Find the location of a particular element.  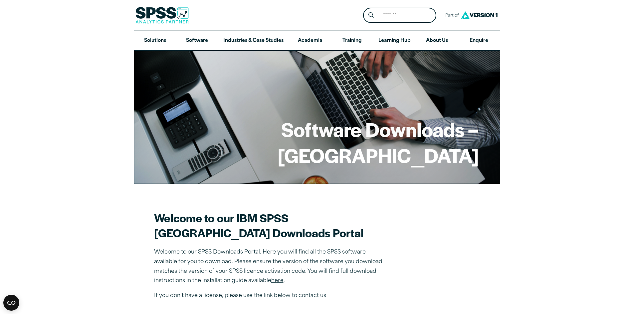

div: CookieBot Widget Contents is located at coordinates (11, 303).